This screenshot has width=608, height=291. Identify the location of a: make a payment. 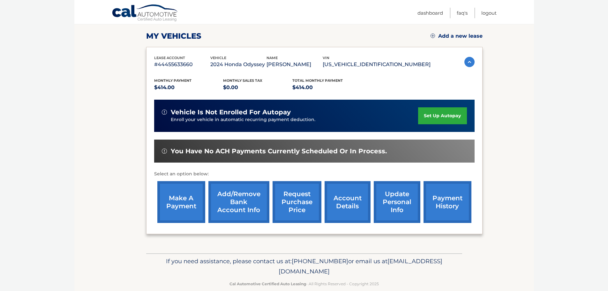
(181, 202).